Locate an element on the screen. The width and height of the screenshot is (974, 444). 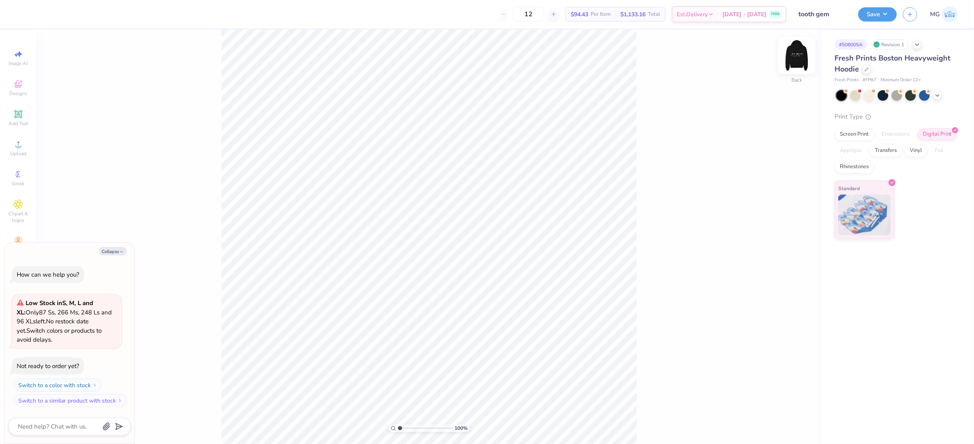
div: Applique is located at coordinates (851, 151).